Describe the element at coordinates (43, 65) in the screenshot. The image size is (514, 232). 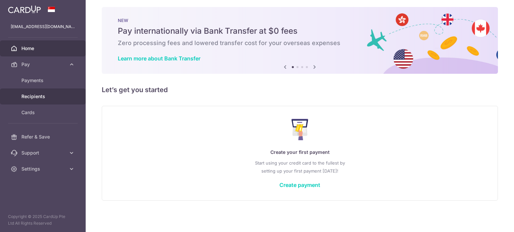
I see `span: Pay` at that location.